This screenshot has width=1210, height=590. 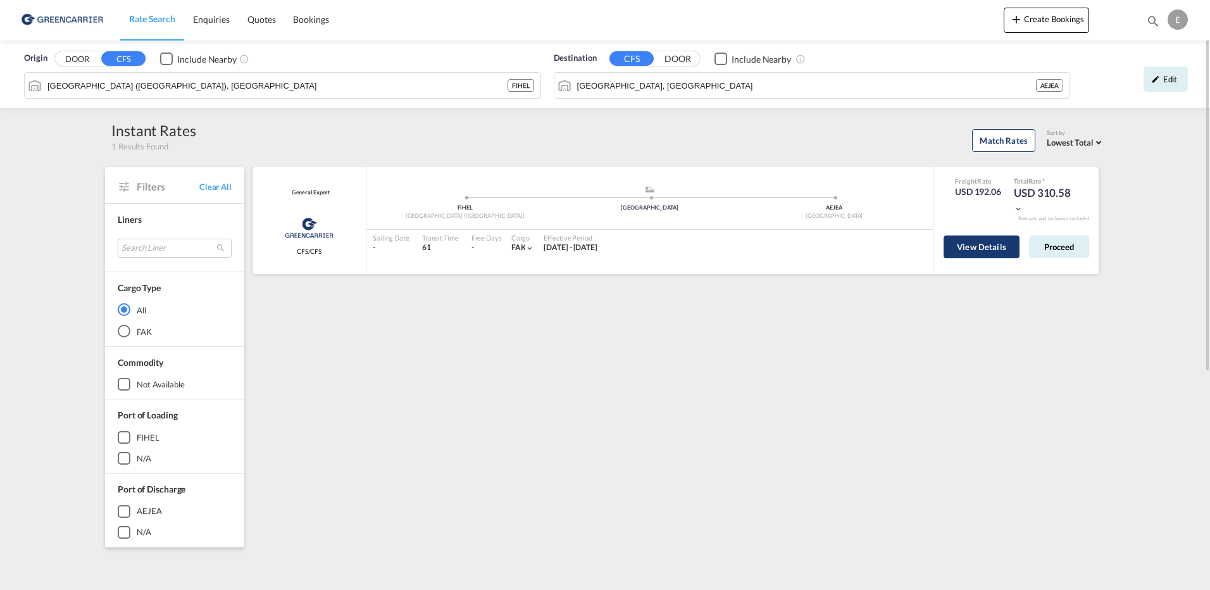 What do you see at coordinates (140, 146) in the screenshot?
I see `span: 1 Results Found` at bounding box center [140, 146].